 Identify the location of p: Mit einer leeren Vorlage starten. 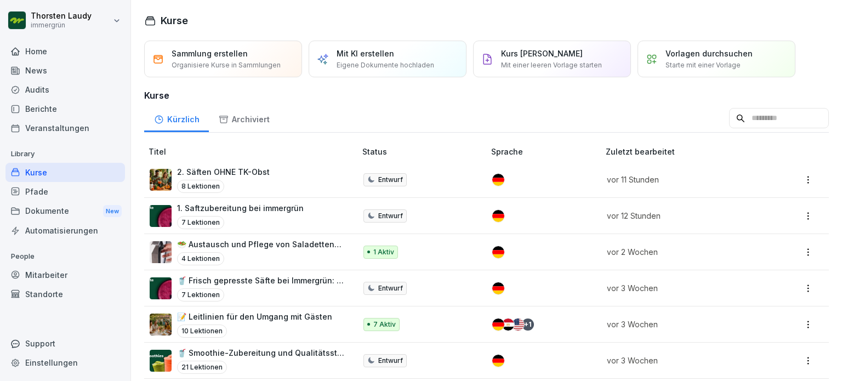
(551, 65).